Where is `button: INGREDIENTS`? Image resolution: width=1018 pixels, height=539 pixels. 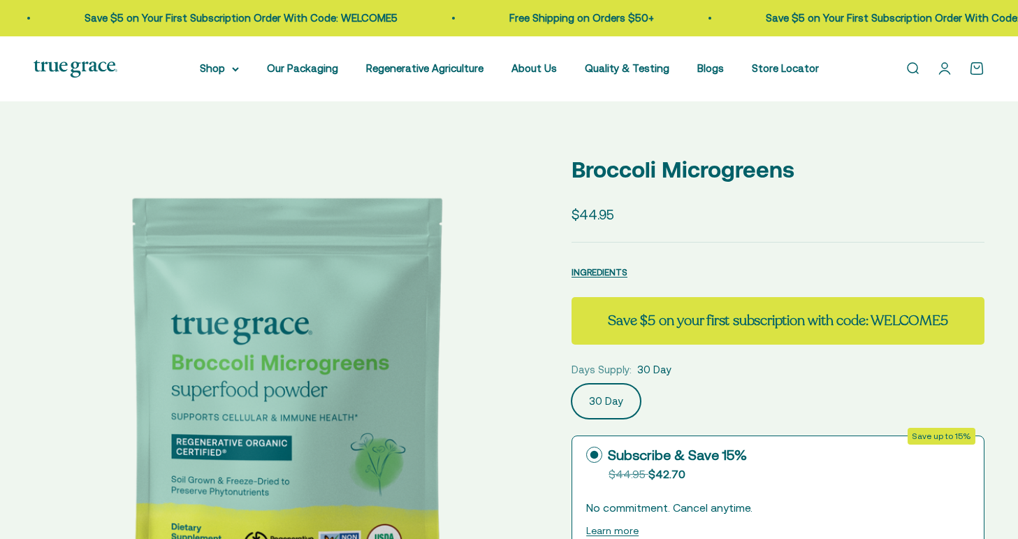 button: INGREDIENTS is located at coordinates (600, 272).